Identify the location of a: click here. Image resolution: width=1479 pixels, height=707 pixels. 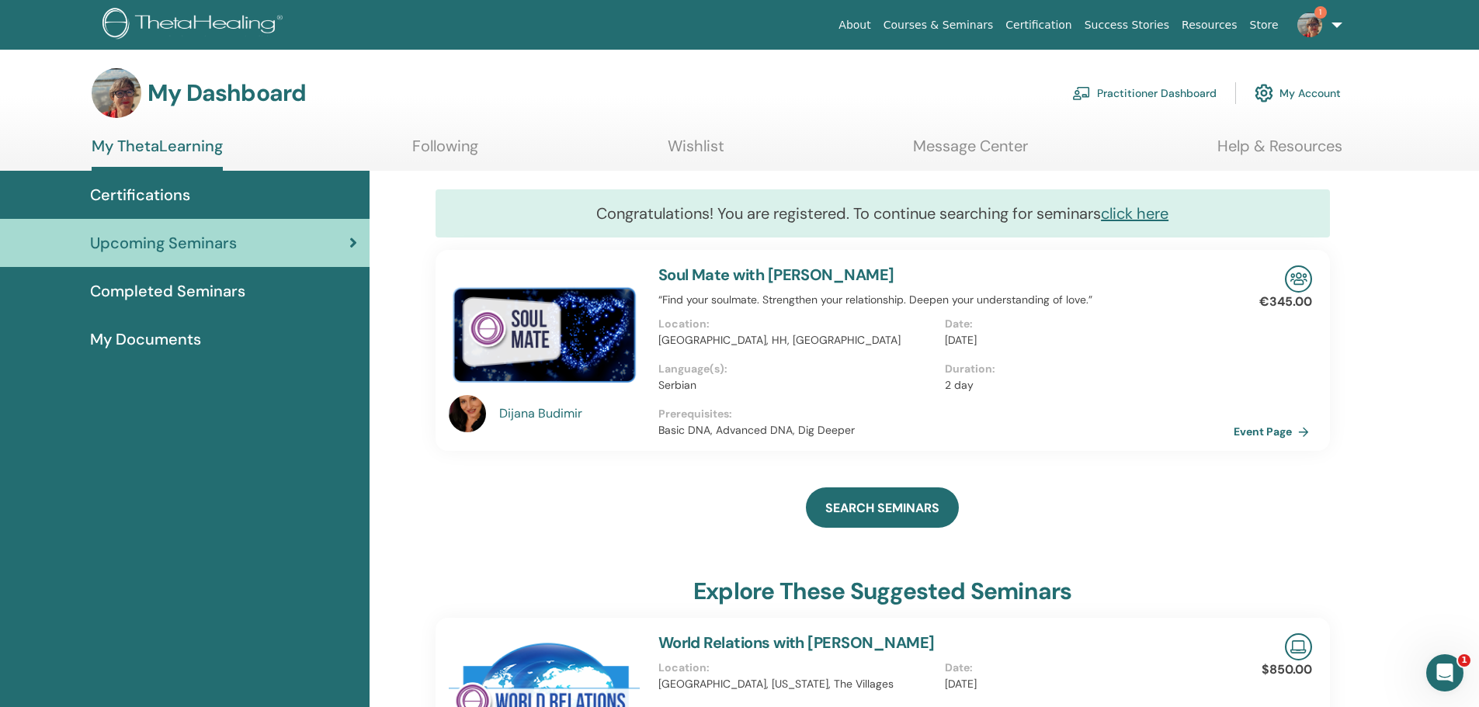
(1135, 214).